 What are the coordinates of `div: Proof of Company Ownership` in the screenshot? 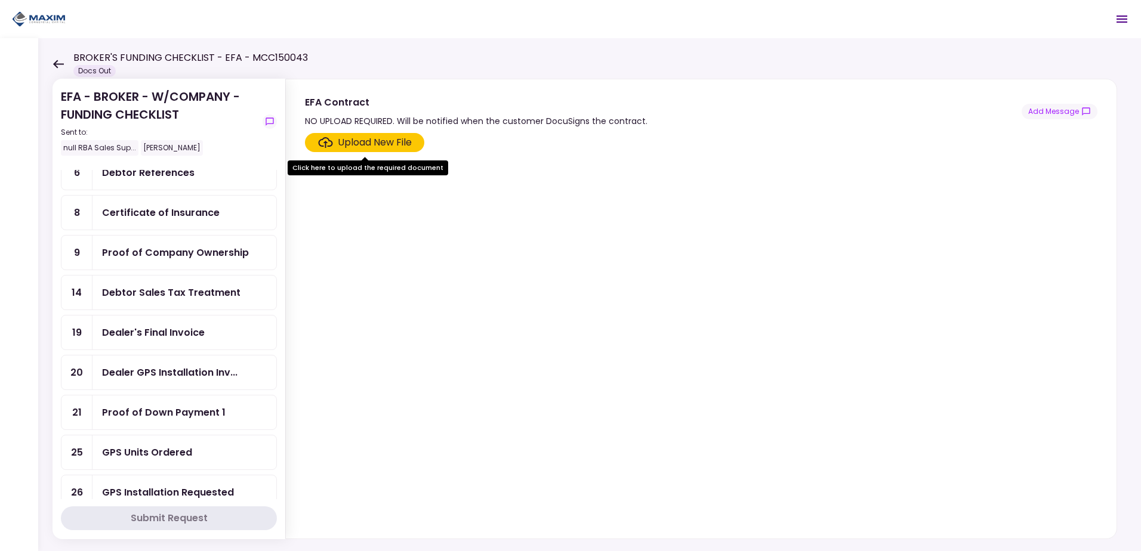 It's located at (175, 252).